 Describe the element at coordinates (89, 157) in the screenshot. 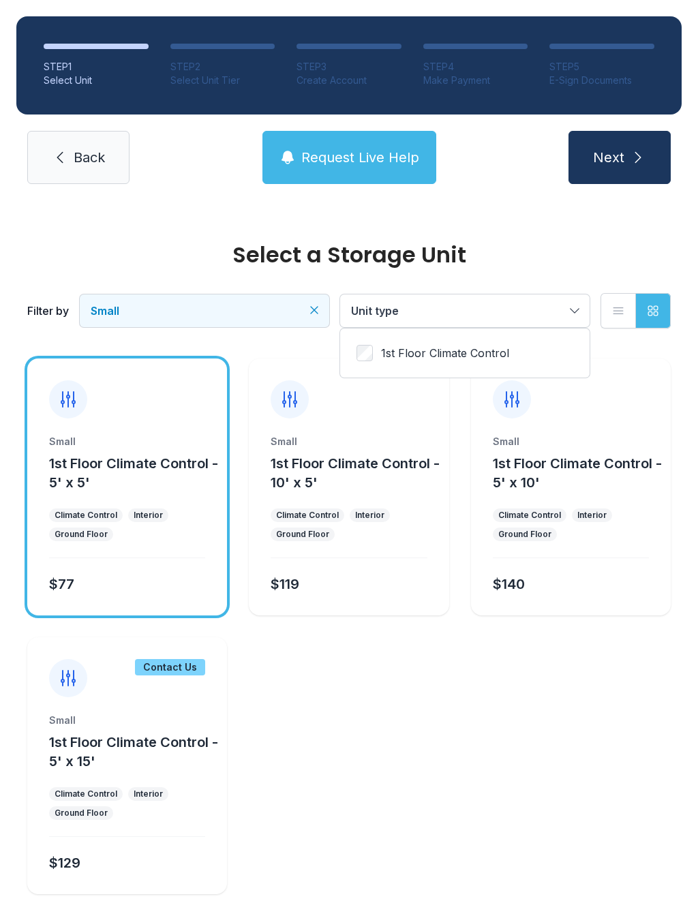

I see `span: Back` at that location.